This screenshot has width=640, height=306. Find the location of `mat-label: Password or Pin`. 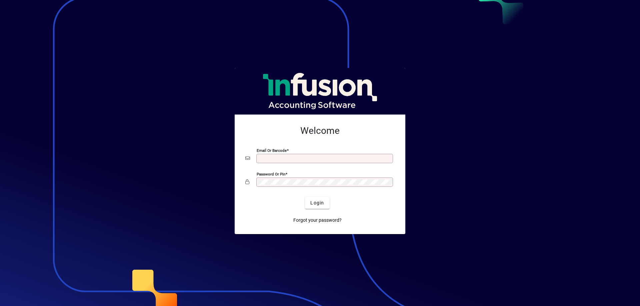

mat-label: Password or Pin is located at coordinates (271, 174).